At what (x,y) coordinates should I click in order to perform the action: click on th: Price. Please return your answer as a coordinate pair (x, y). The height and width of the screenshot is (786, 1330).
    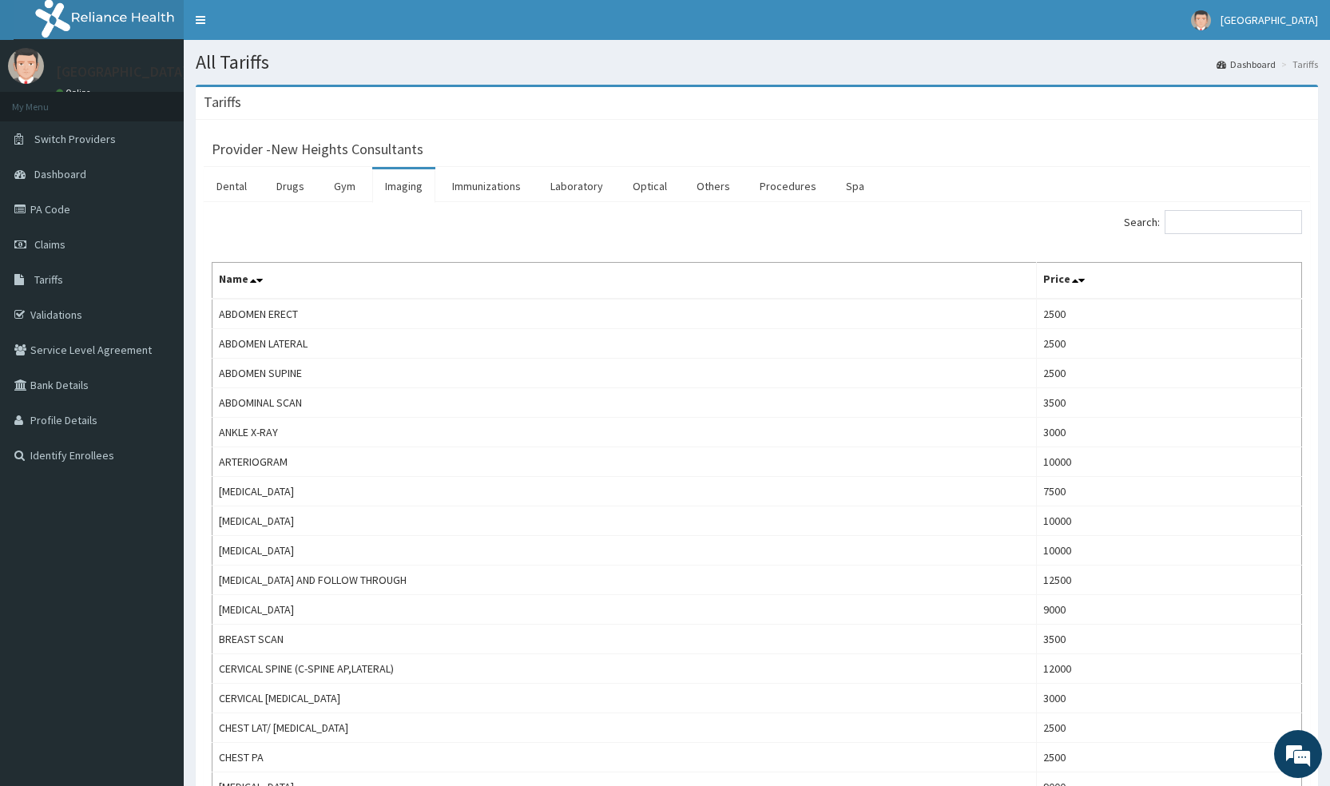
    Looking at the image, I should click on (1169, 281).